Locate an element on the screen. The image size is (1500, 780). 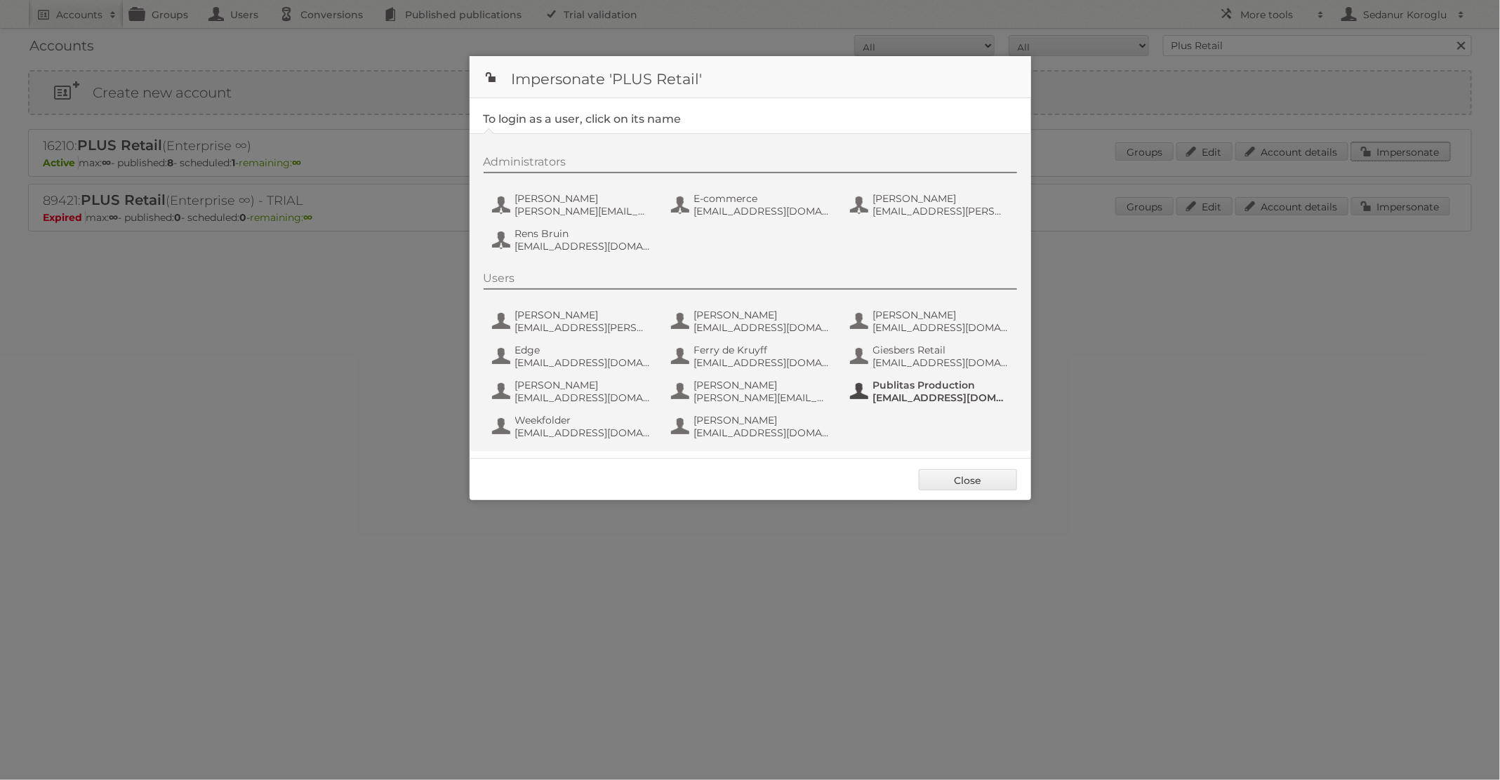
a: Close is located at coordinates (968, 480).